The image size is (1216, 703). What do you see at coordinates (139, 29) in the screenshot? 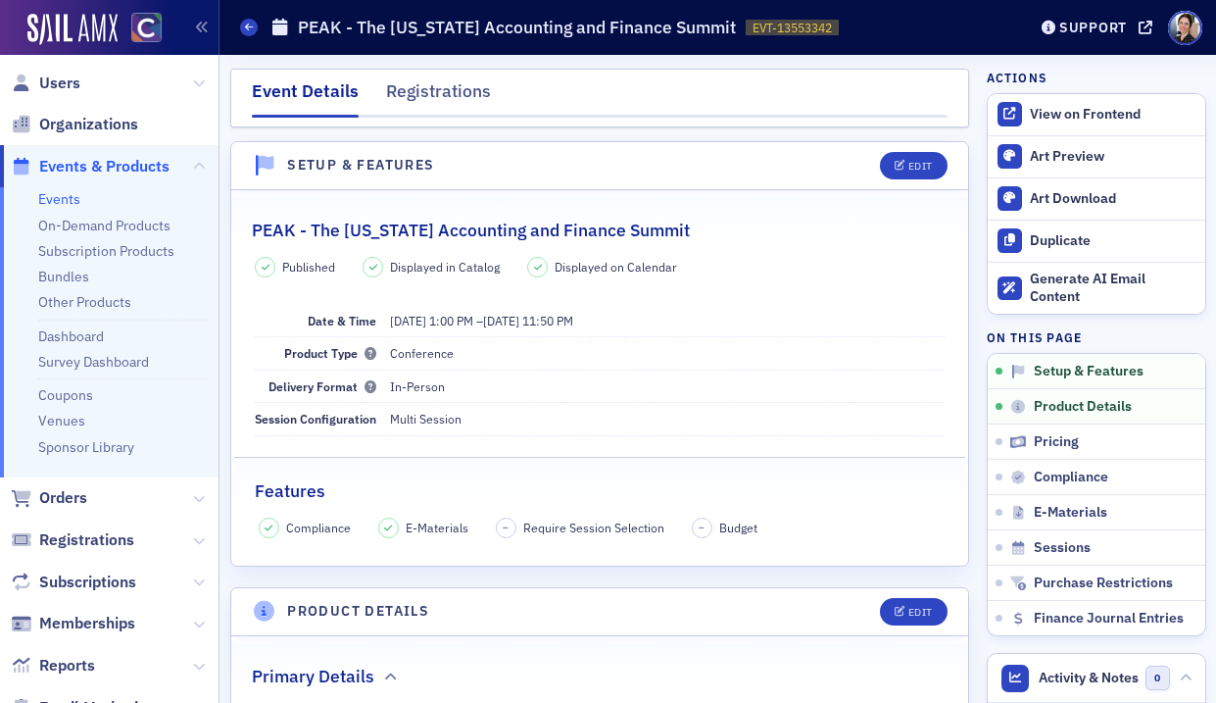
I see `a: View Homepage` at bounding box center [139, 29].